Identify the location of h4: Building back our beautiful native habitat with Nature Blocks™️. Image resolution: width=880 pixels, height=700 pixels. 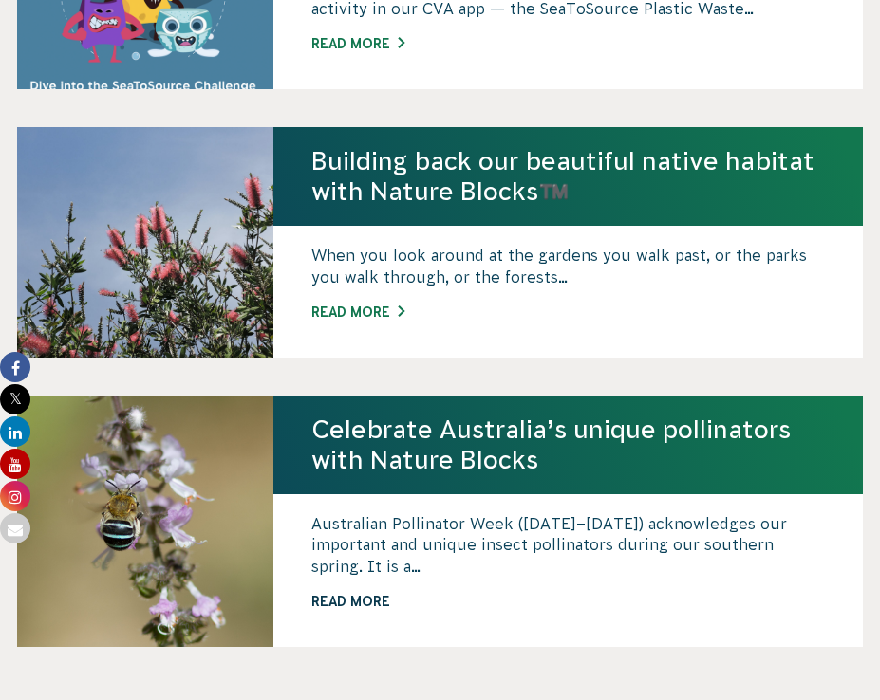
(567, 177).